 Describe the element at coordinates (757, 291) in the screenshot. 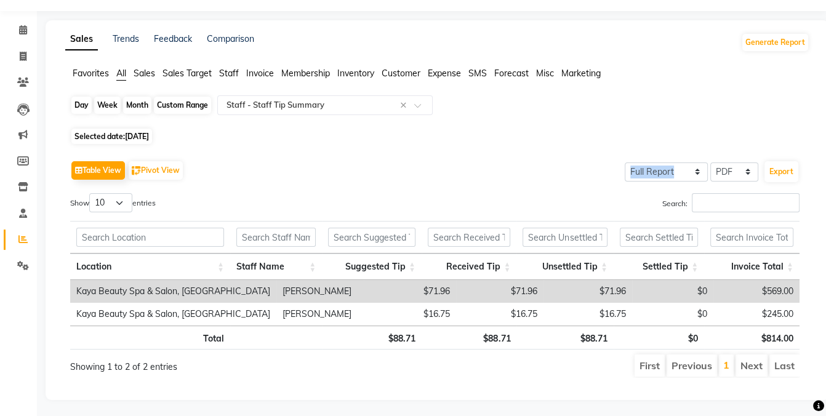

I see `td: $569.00` at that location.